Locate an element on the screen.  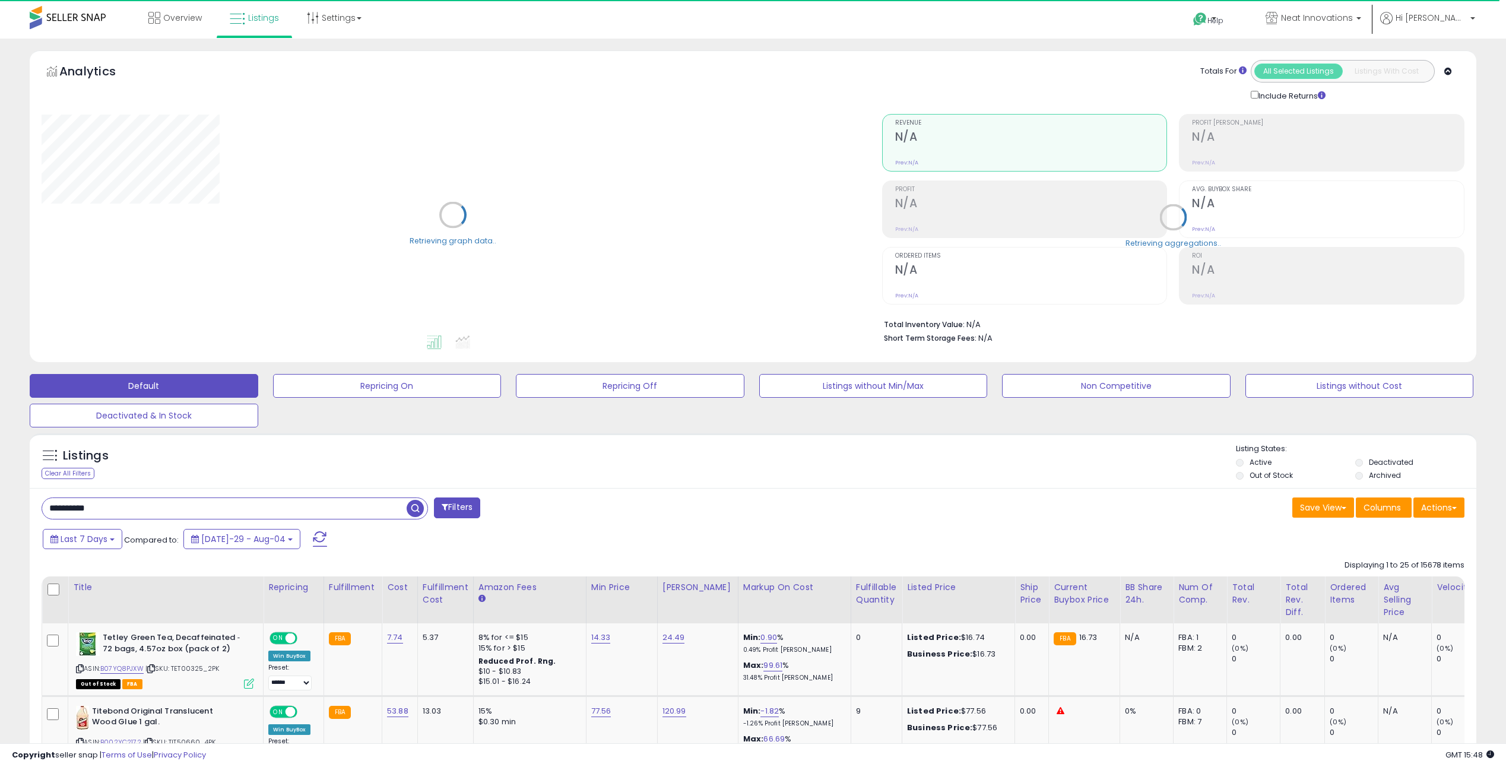
a: 0.90 is located at coordinates (769, 637).